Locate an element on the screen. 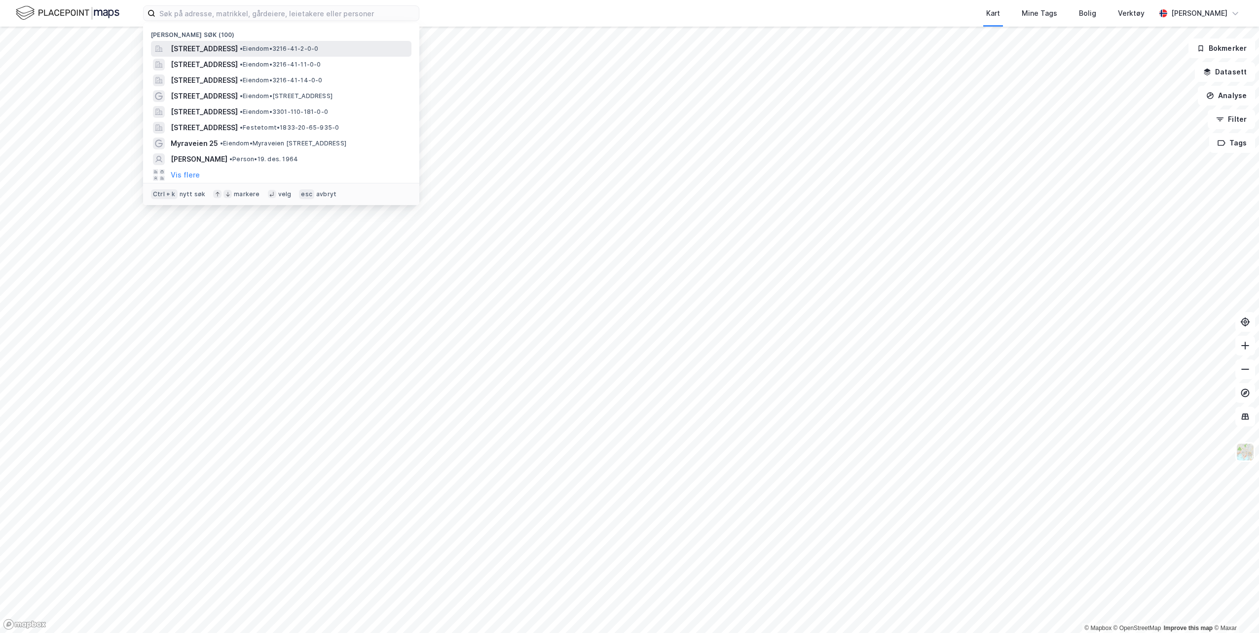 The height and width of the screenshot is (633, 1259). button: Analyse is located at coordinates (1226, 96).